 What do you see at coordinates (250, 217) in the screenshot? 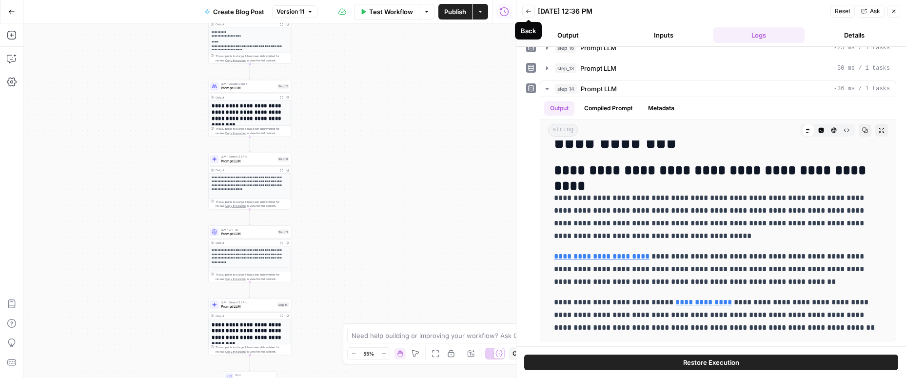
I see `g: Edge from step_16 to step_13` at bounding box center [250, 217].